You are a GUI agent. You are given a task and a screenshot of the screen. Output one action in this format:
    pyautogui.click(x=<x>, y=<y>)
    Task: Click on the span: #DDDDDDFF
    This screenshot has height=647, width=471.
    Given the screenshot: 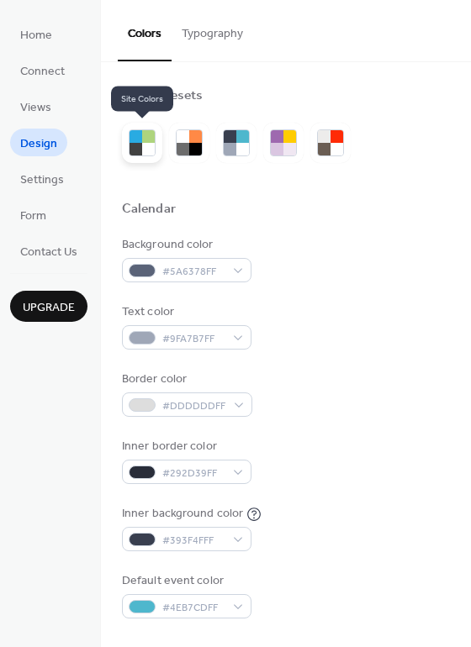 What is the action you would take?
    pyautogui.click(x=193, y=406)
    